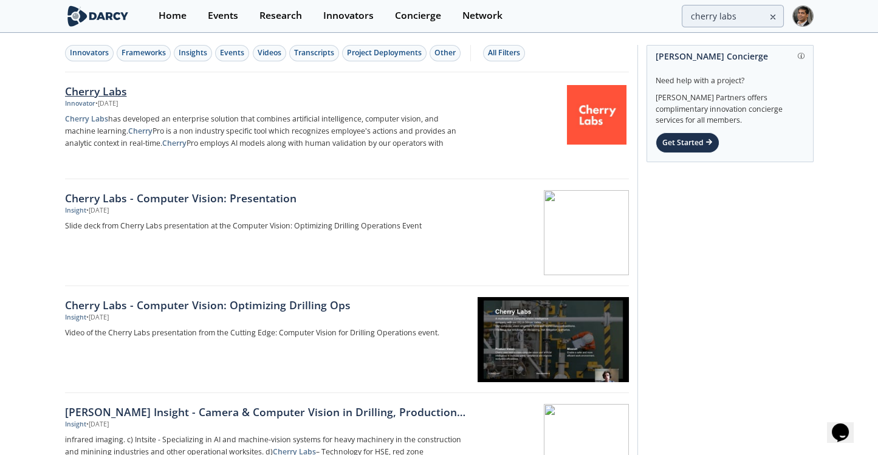  What do you see at coordinates (143, 53) in the screenshot?
I see `div: Frameworks` at bounding box center [143, 53].